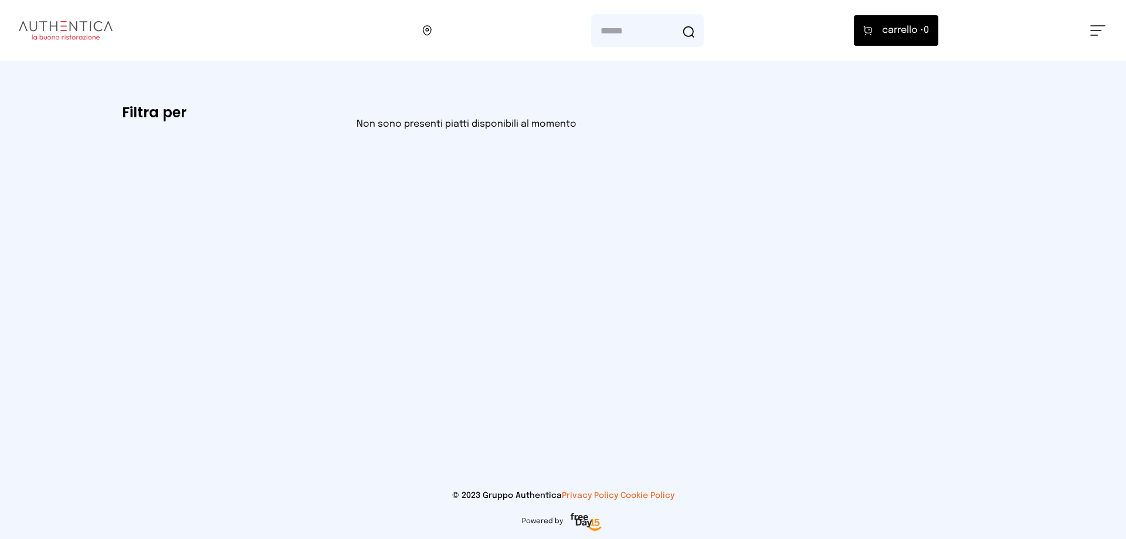  What do you see at coordinates (542, 521) in the screenshot?
I see `span: Powered by` at bounding box center [542, 521].